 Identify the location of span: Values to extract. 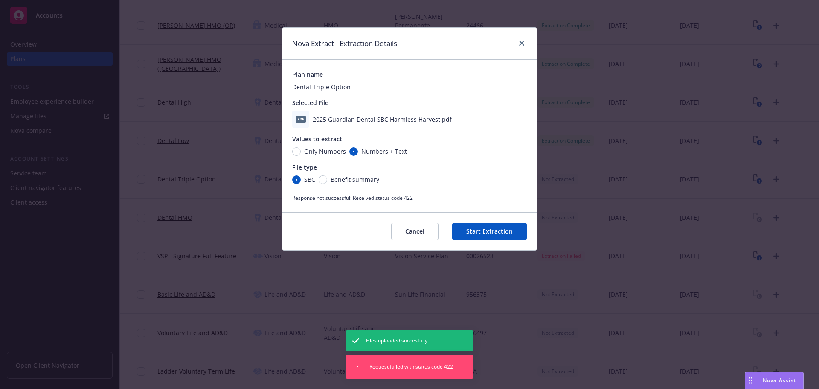
(317, 139).